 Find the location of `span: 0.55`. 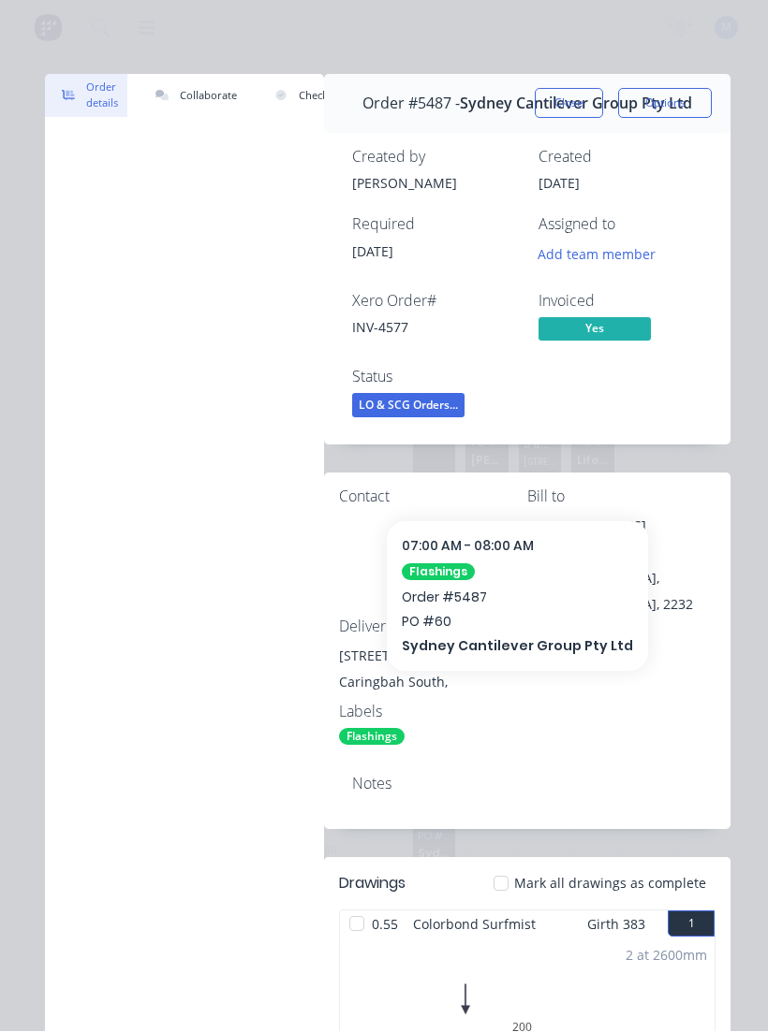

span: 0.55 is located at coordinates (385, 925).